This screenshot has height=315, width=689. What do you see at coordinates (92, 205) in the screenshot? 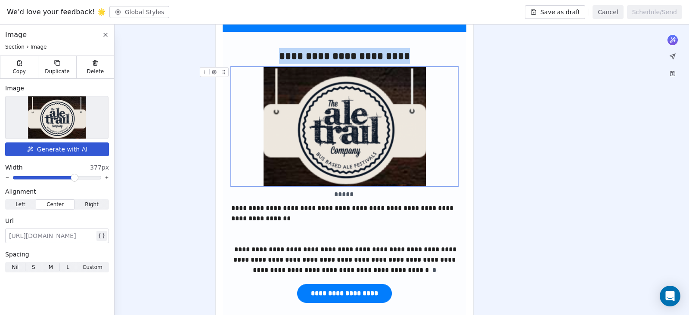
I see `span: Right` at bounding box center [92, 205].